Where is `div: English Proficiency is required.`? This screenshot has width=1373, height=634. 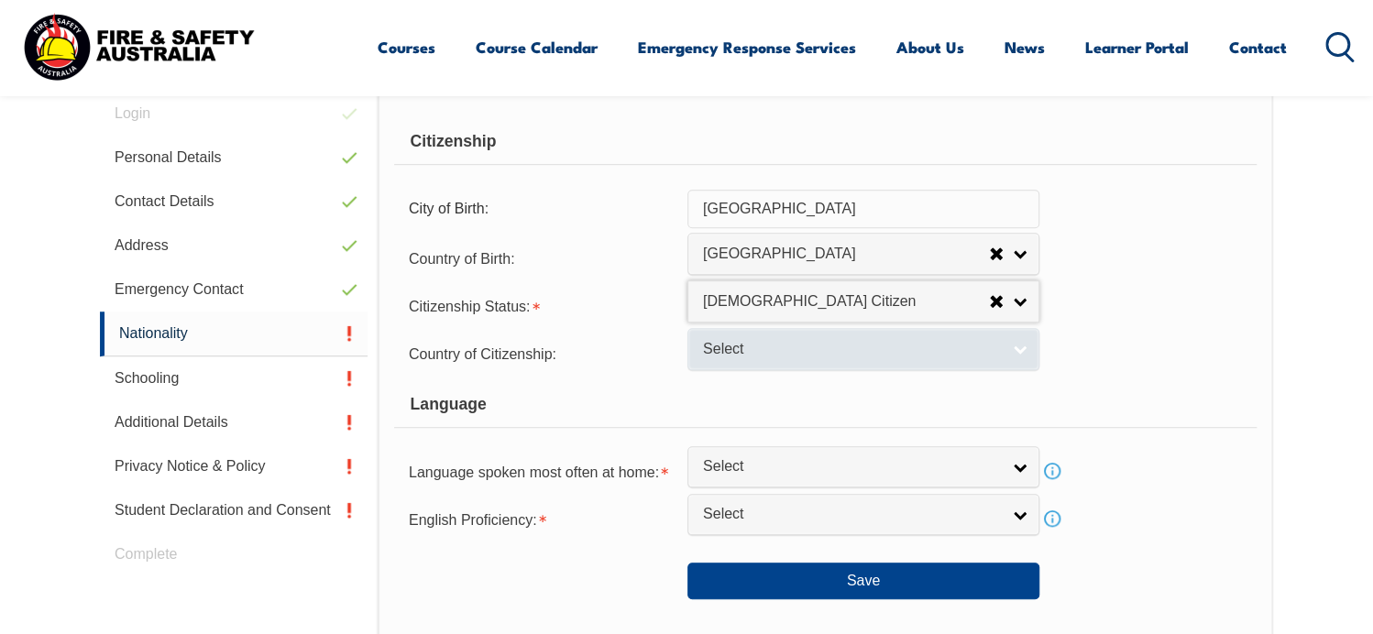
div: English Proficiency is required. is located at coordinates (541, 519).